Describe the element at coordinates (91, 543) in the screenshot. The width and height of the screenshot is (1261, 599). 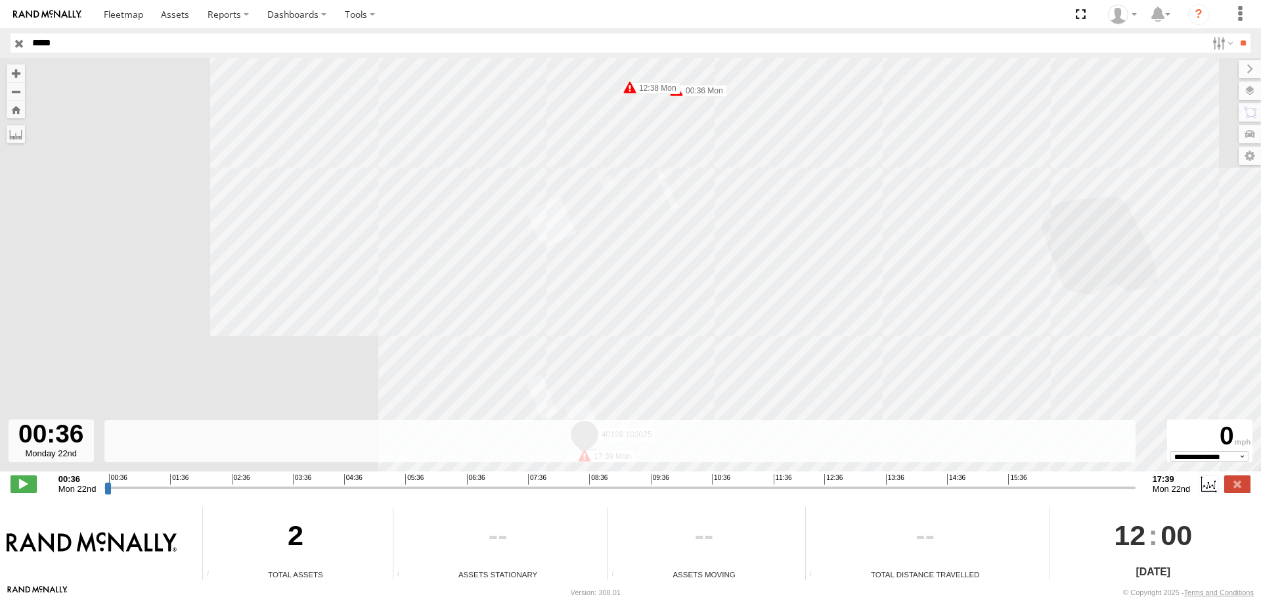
I see `img: Rand McNally` at that location.